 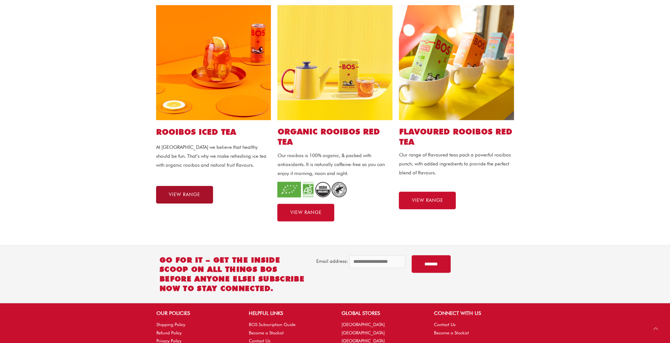 What do you see at coordinates (235, 275) in the screenshot?
I see `h2: Go for it – get the inside scoop on all things BOS before anyone else! Subscribe now to stay conn...` at bounding box center [235, 275].